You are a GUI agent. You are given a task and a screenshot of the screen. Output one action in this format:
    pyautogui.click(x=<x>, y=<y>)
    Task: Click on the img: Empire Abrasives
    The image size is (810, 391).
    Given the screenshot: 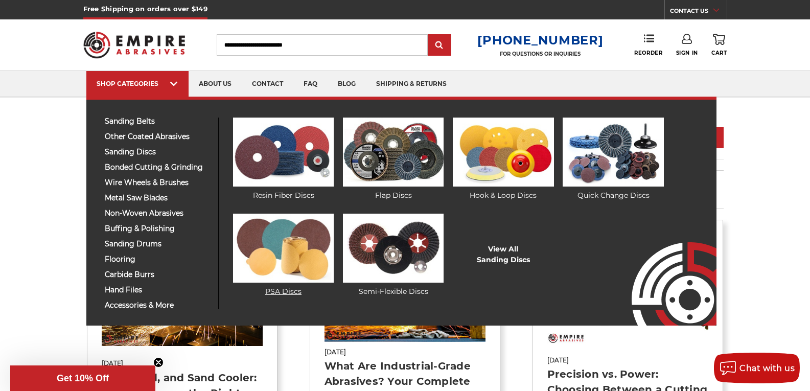 What is the action you would take?
    pyautogui.click(x=134, y=45)
    